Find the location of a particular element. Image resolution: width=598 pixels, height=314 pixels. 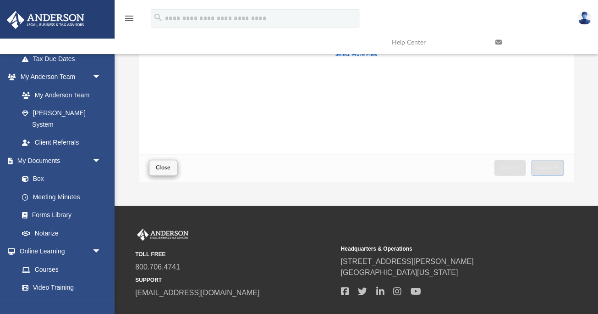

button: Upload is located at coordinates (548, 167).